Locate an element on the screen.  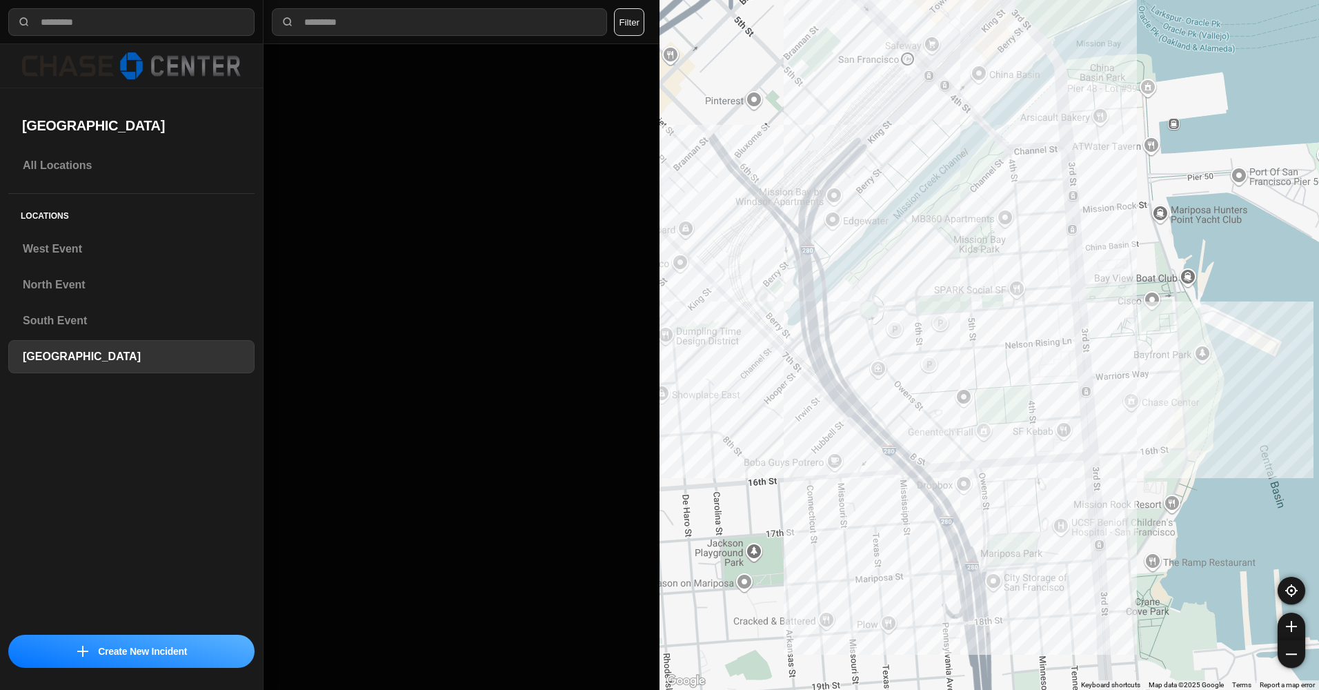
h3: North Event is located at coordinates (131, 285).